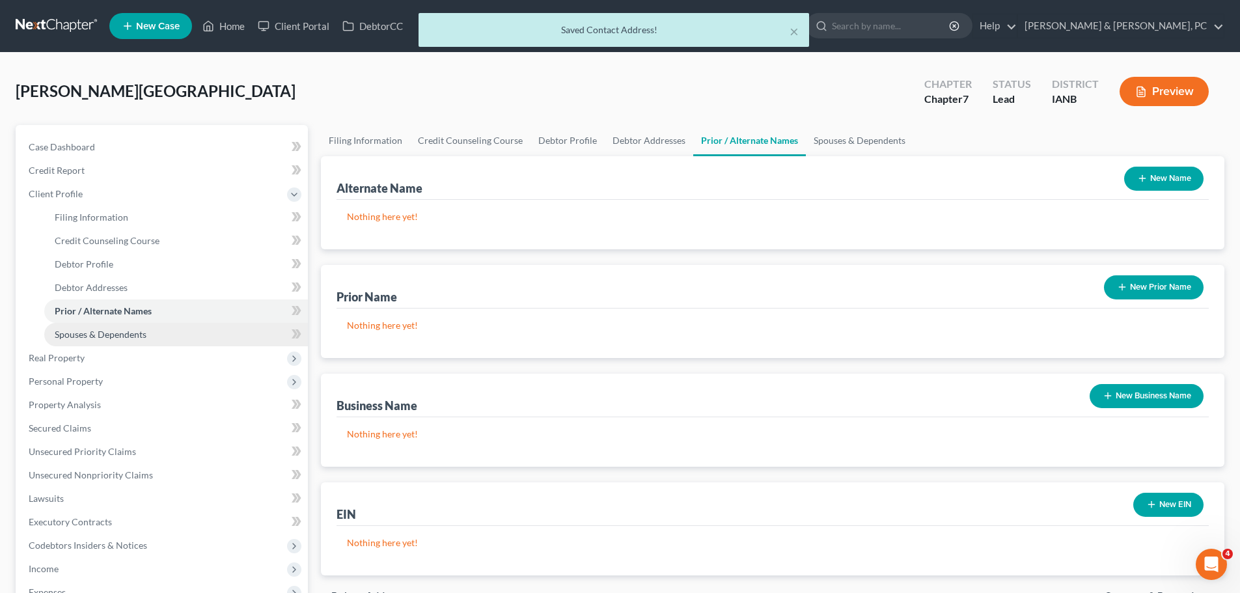 Image resolution: width=1240 pixels, height=593 pixels. I want to click on div: Lead, so click(1012, 99).